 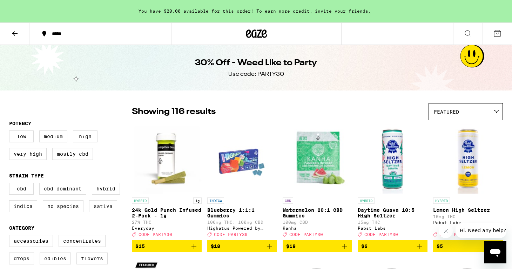 What do you see at coordinates (446, 112) in the screenshot?
I see `span: Featured` at bounding box center [446, 112].